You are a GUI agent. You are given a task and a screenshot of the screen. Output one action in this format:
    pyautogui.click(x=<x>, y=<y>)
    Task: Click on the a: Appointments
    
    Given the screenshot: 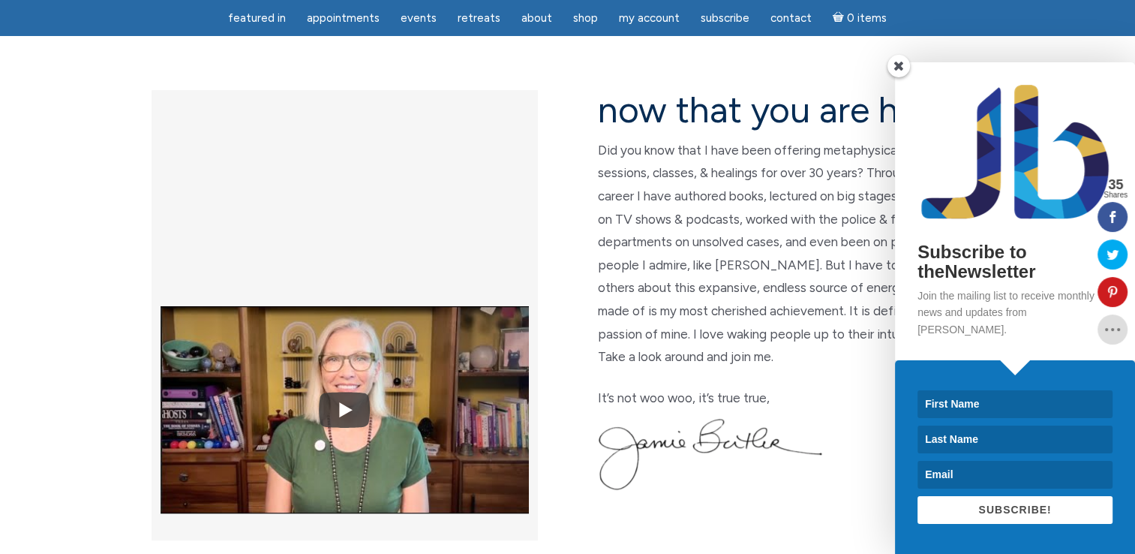 What is the action you would take?
    pyautogui.click(x=343, y=18)
    